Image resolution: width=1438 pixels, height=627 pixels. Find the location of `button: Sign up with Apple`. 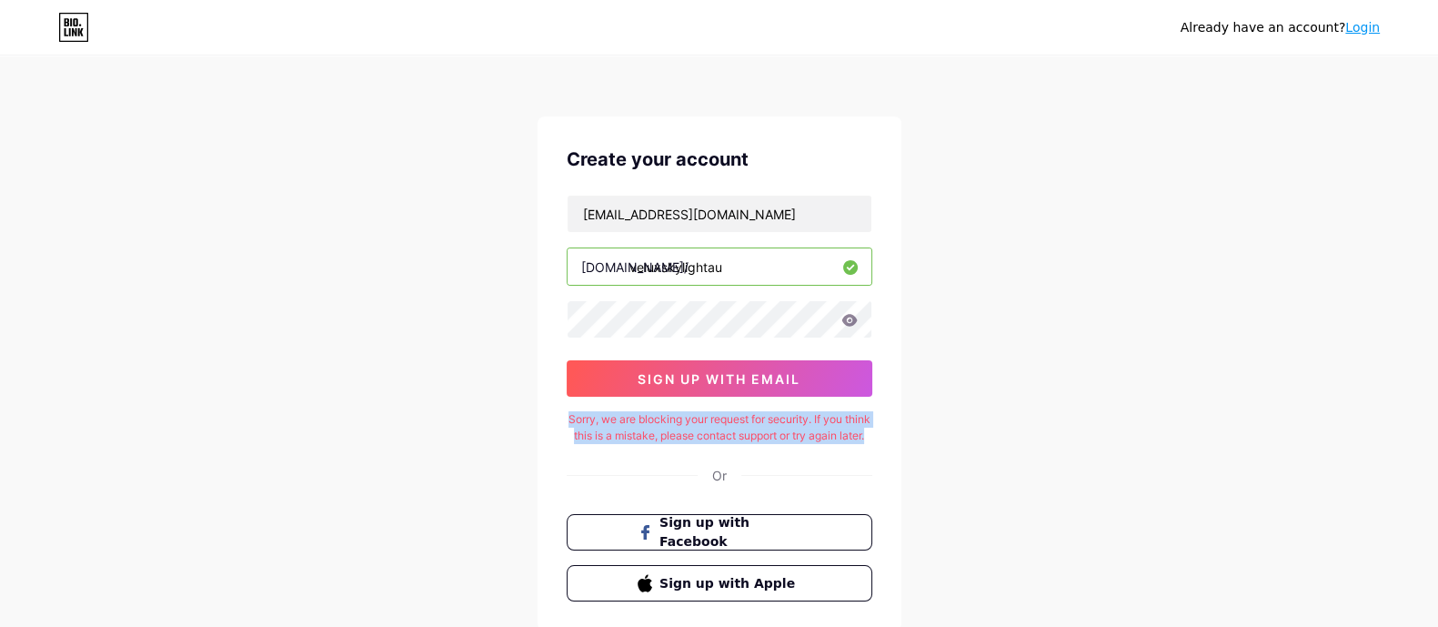

button: Sign up with Apple is located at coordinates (719, 583).